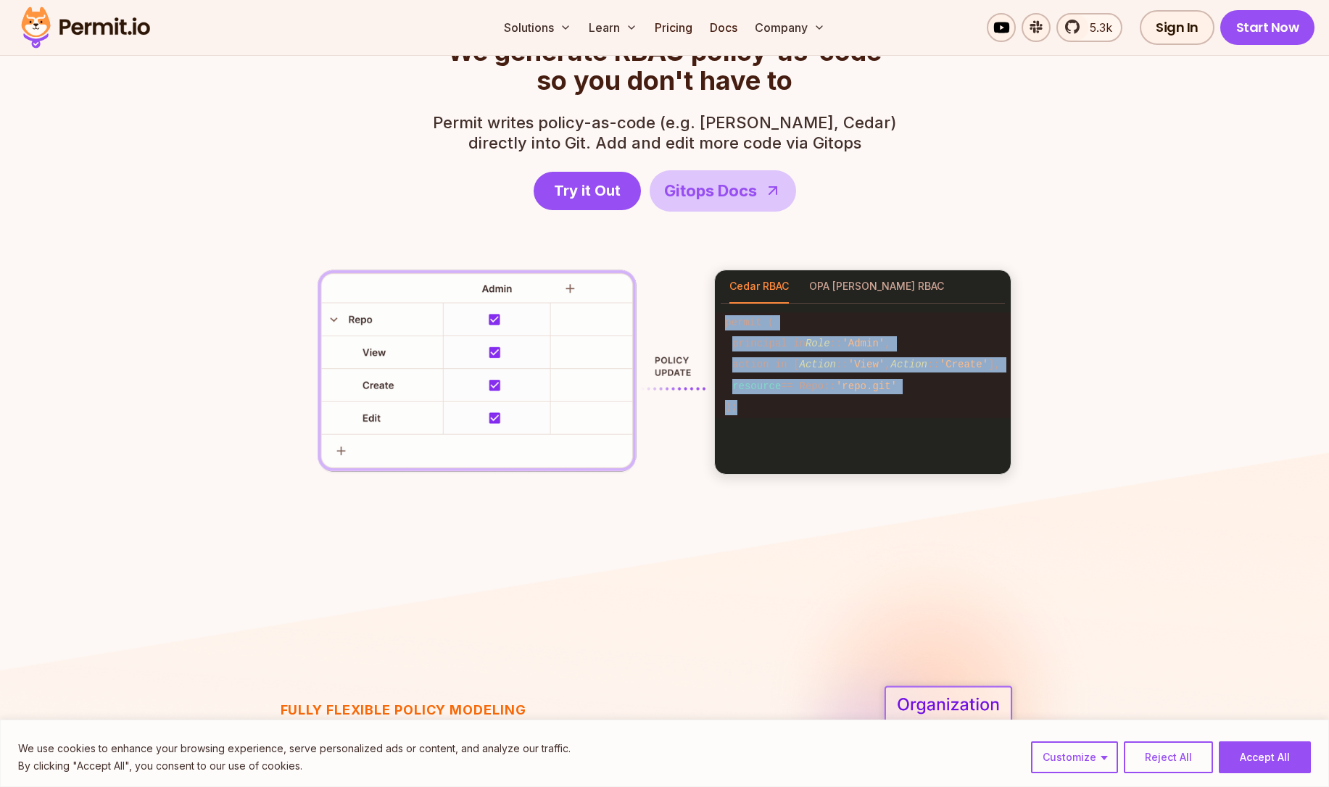 Image resolution: width=1329 pixels, height=787 pixels. What do you see at coordinates (587, 191) in the screenshot?
I see `a: Try it Out` at bounding box center [587, 191].